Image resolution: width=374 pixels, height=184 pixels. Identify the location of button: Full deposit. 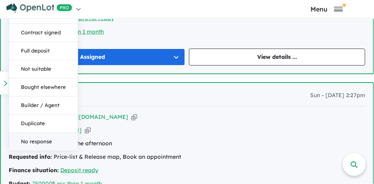
(43, 51).